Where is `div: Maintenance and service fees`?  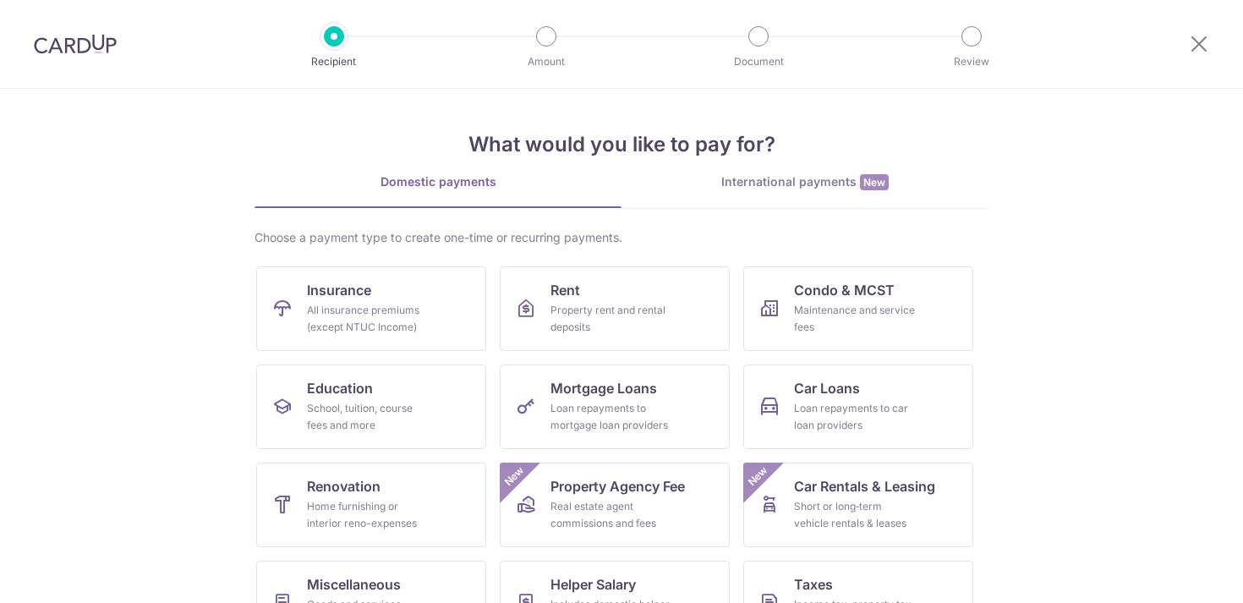 div: Maintenance and service fees is located at coordinates (855, 319).